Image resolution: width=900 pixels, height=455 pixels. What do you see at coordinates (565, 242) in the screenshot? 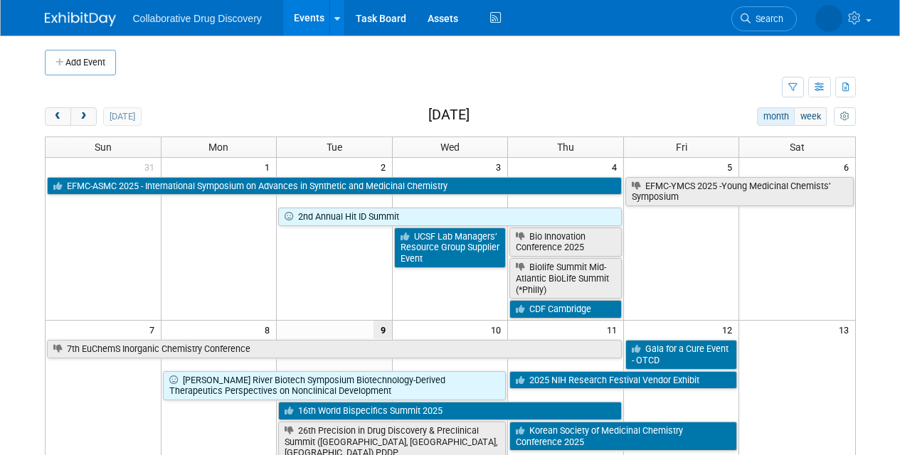
I see `a: Bio Innovation Conference 2025` at bounding box center [565, 242].